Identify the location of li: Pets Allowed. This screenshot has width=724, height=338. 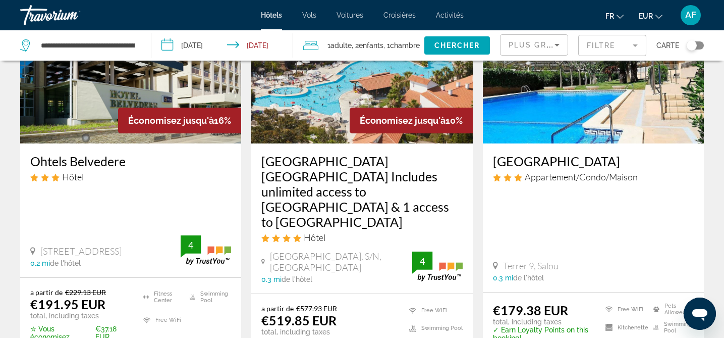
(671, 309).